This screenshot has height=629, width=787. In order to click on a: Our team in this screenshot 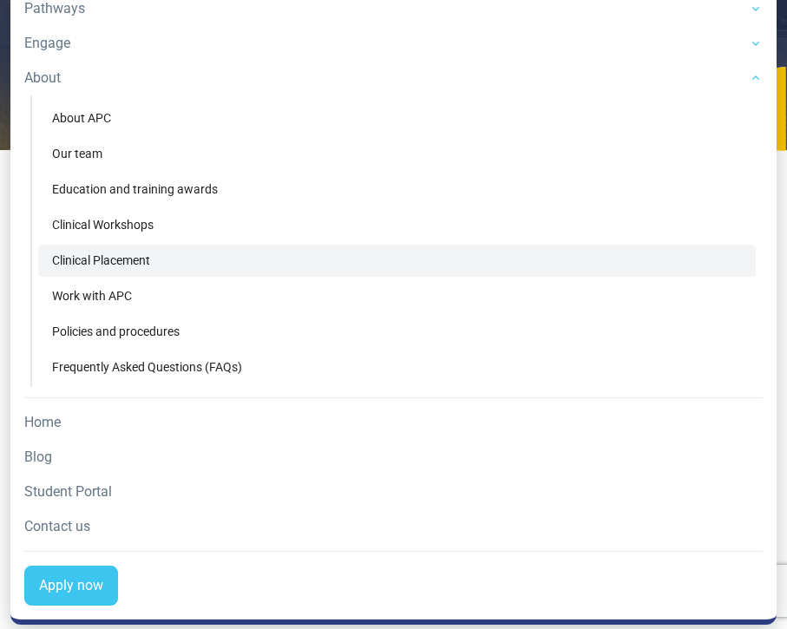, I will do `click(397, 154)`.